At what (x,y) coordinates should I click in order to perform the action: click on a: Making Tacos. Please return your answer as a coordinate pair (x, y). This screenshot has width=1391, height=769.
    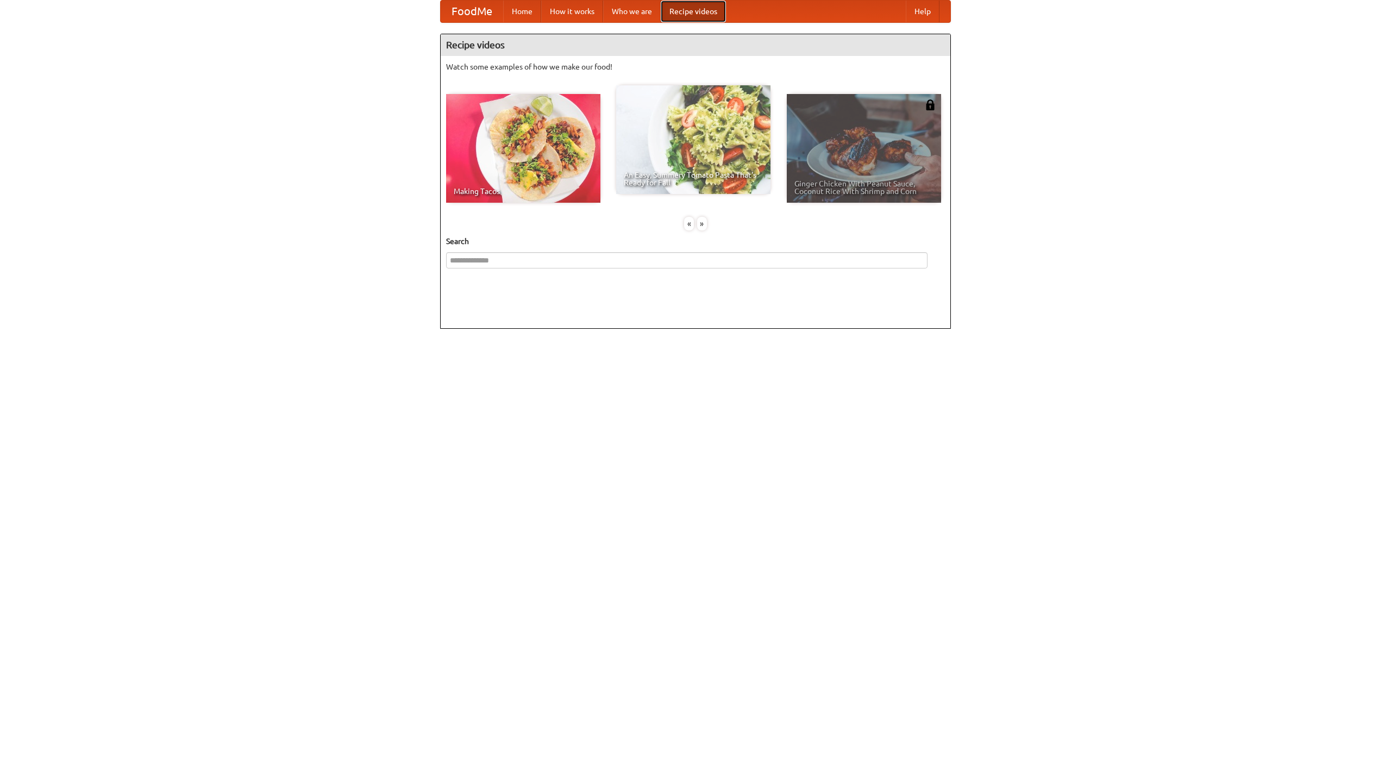
    Looking at the image, I should click on (523, 148).